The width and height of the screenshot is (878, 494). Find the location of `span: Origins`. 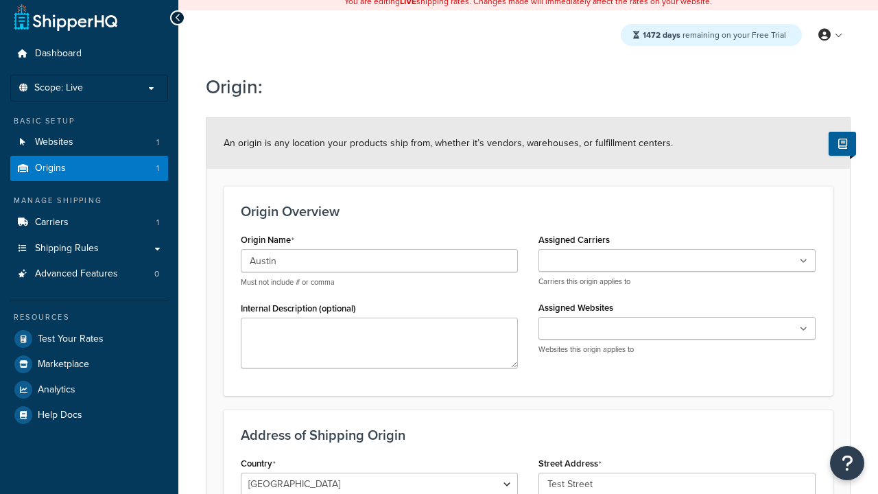

span: Origins is located at coordinates (50, 168).